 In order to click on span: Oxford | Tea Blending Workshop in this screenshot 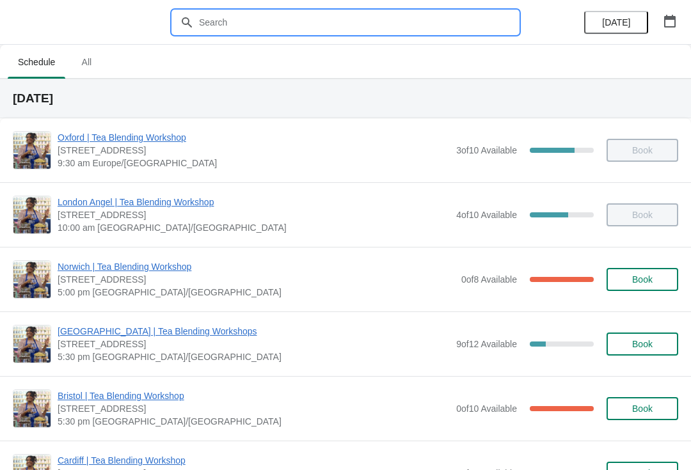, I will do `click(253, 137)`.